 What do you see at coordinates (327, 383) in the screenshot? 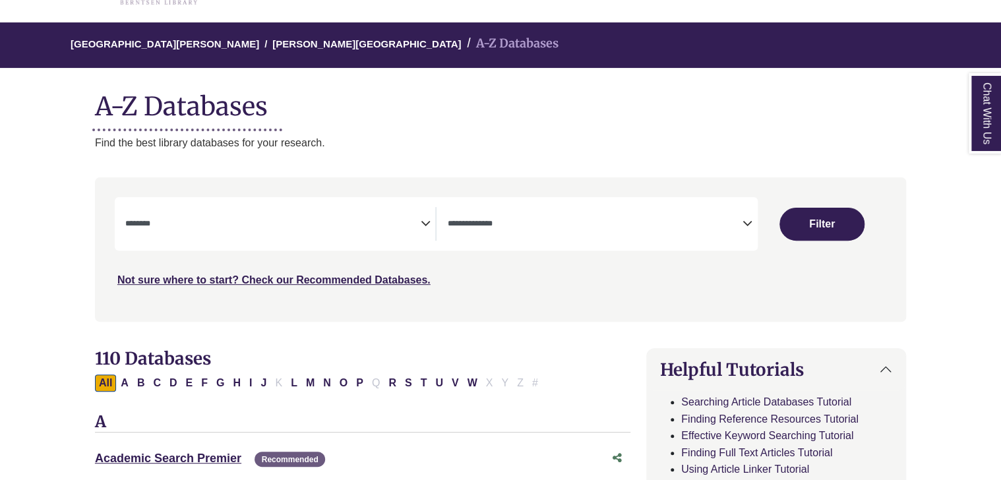
I see `button: Filter Results N` at bounding box center [327, 383].